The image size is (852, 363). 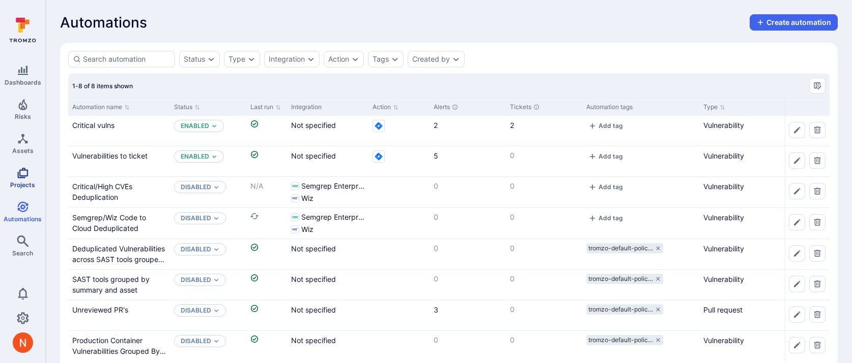 What do you see at coordinates (287, 59) in the screenshot?
I see `div: Integration` at bounding box center [287, 59].